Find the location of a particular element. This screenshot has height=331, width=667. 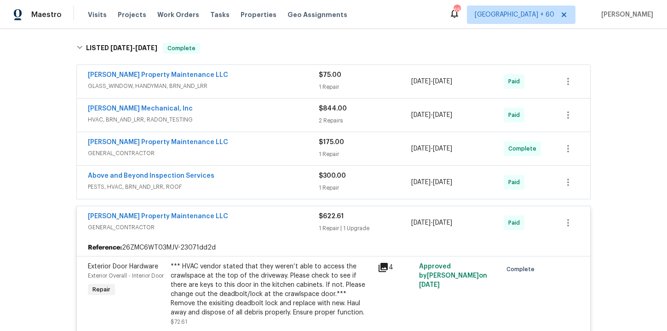

span: $300.00 is located at coordinates (332, 176).